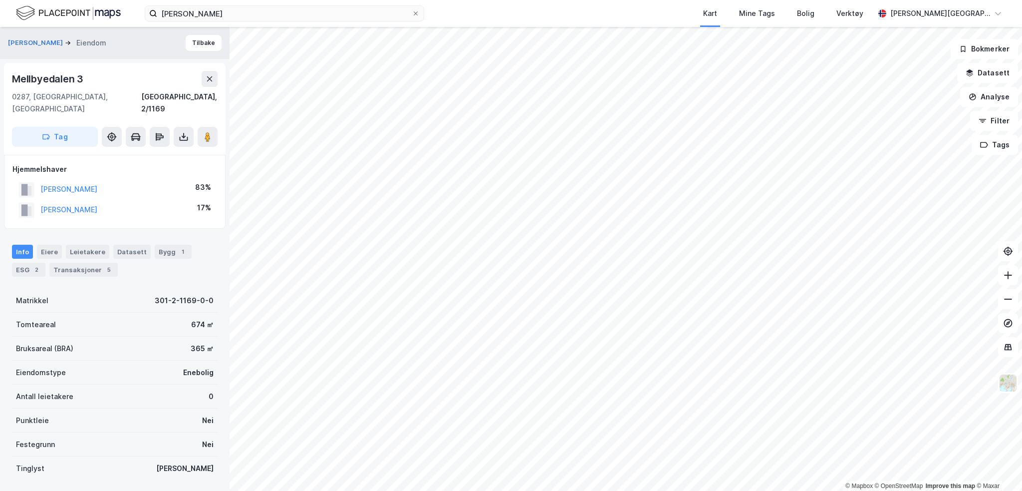 This screenshot has width=1022, height=491. I want to click on div: Verktøy, so click(850, 13).